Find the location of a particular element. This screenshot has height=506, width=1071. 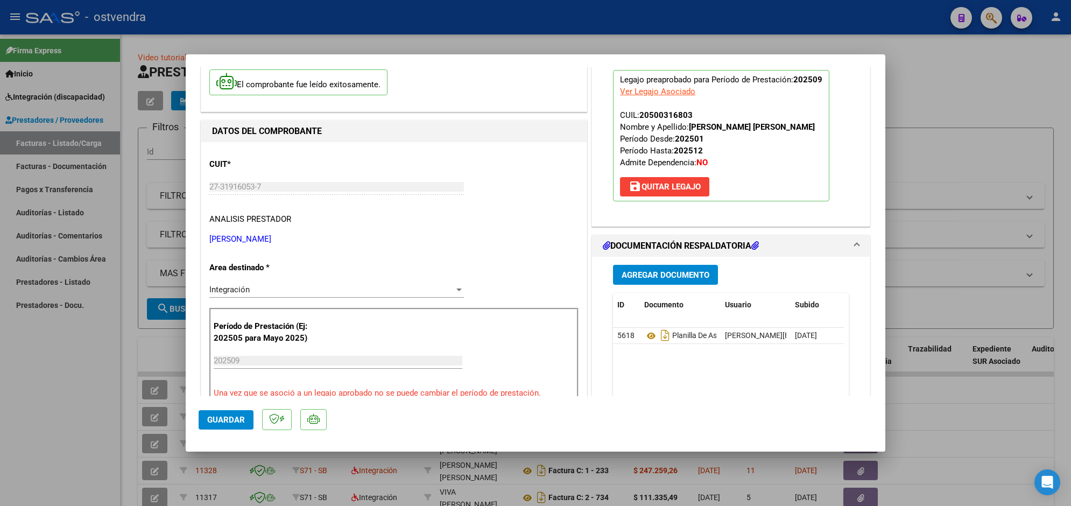

p: Una vez que se asoció a un legajo aprobado no se puede cambiar el período de prestación. is located at coordinates (394, 393).